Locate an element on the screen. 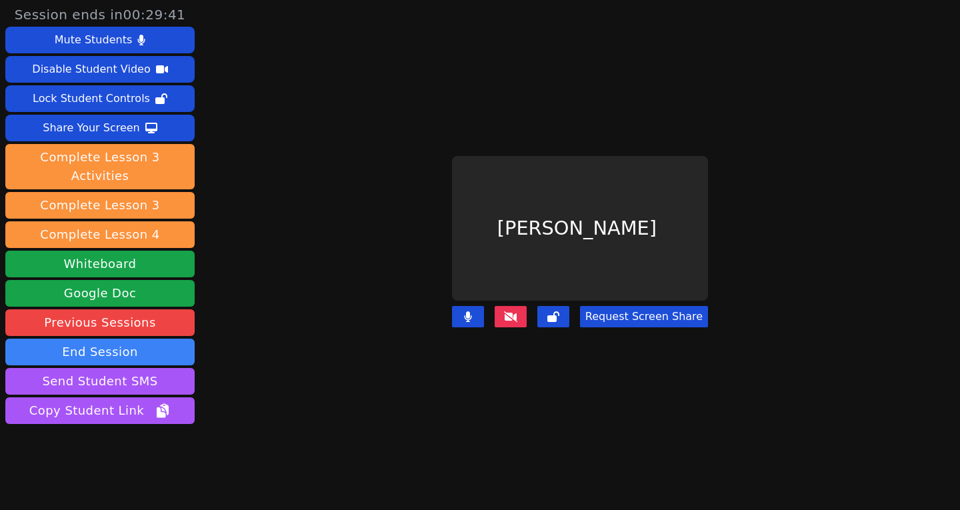 The width and height of the screenshot is (960, 510). button: Mute Students is located at coordinates (100, 40).